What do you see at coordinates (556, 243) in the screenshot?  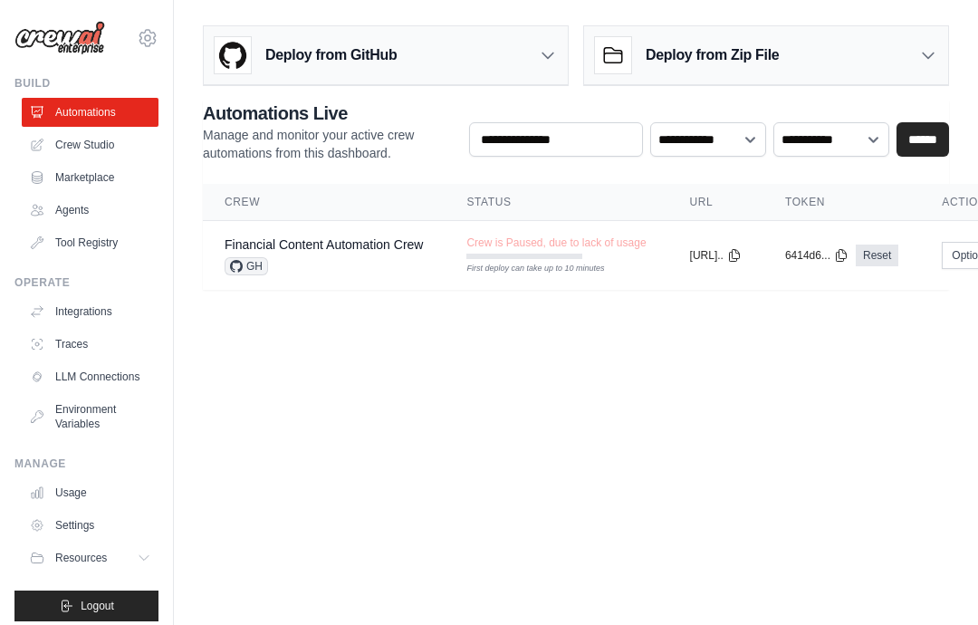 I see `span: Crew is Paused, due to lack of usage` at bounding box center [556, 243].